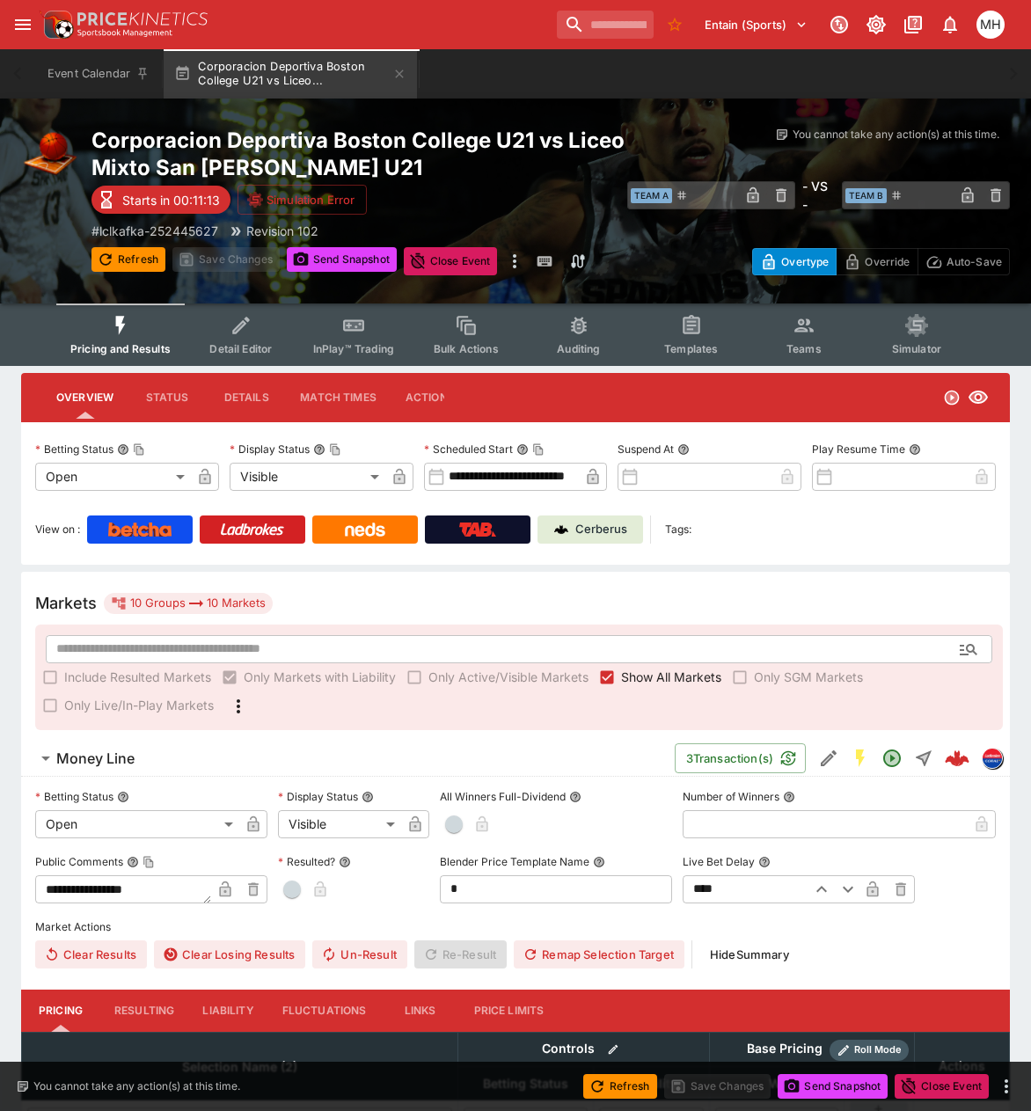 This screenshot has height=1111, width=1031. What do you see at coordinates (49, 155) in the screenshot?
I see `img: basketball.png` at bounding box center [49, 155].